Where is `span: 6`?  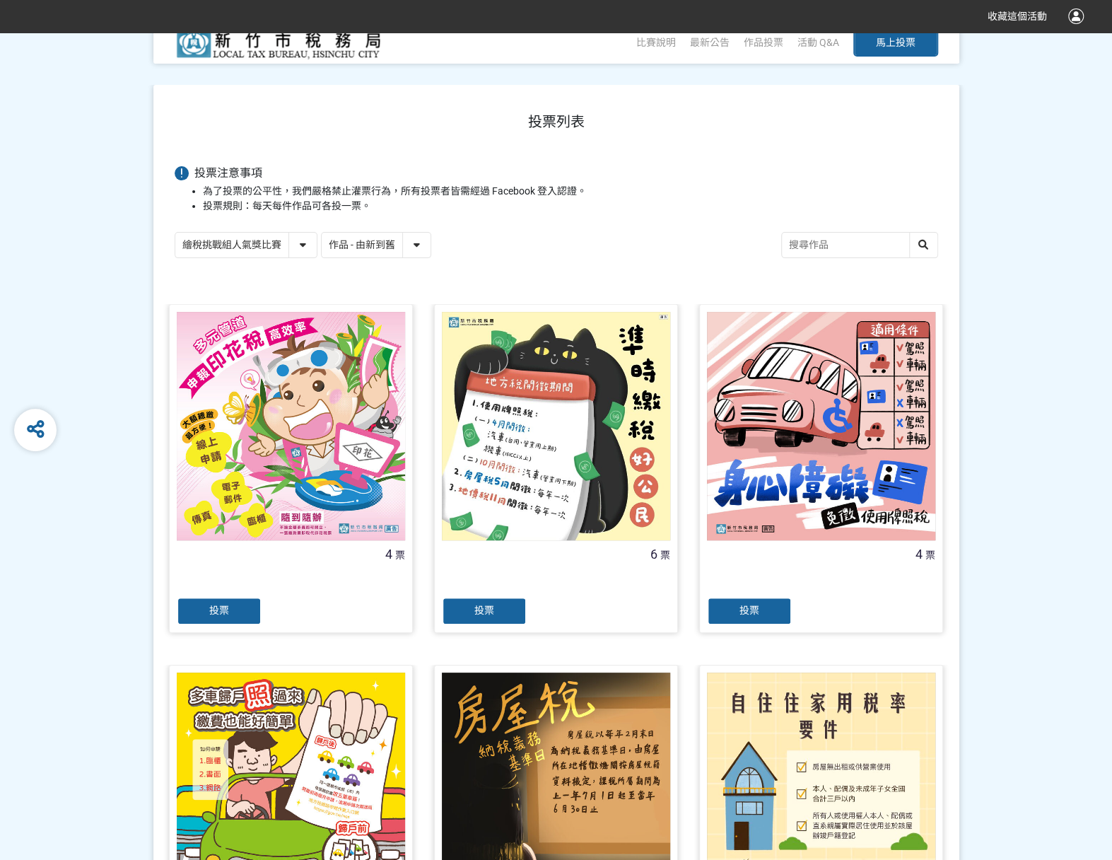
span: 6 is located at coordinates (654, 554).